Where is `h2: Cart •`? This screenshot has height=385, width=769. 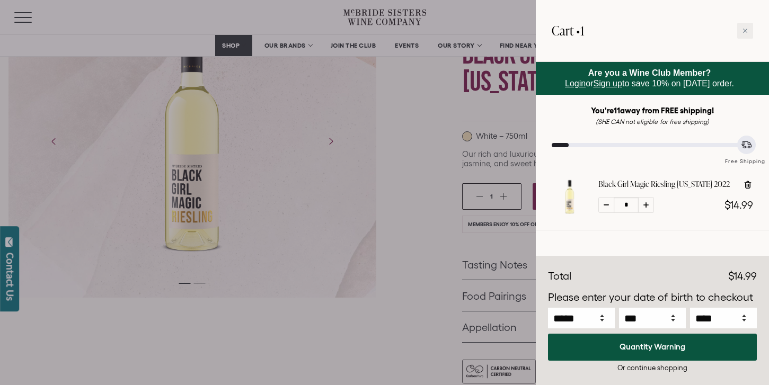
h2: Cart • is located at coordinates (568, 31).